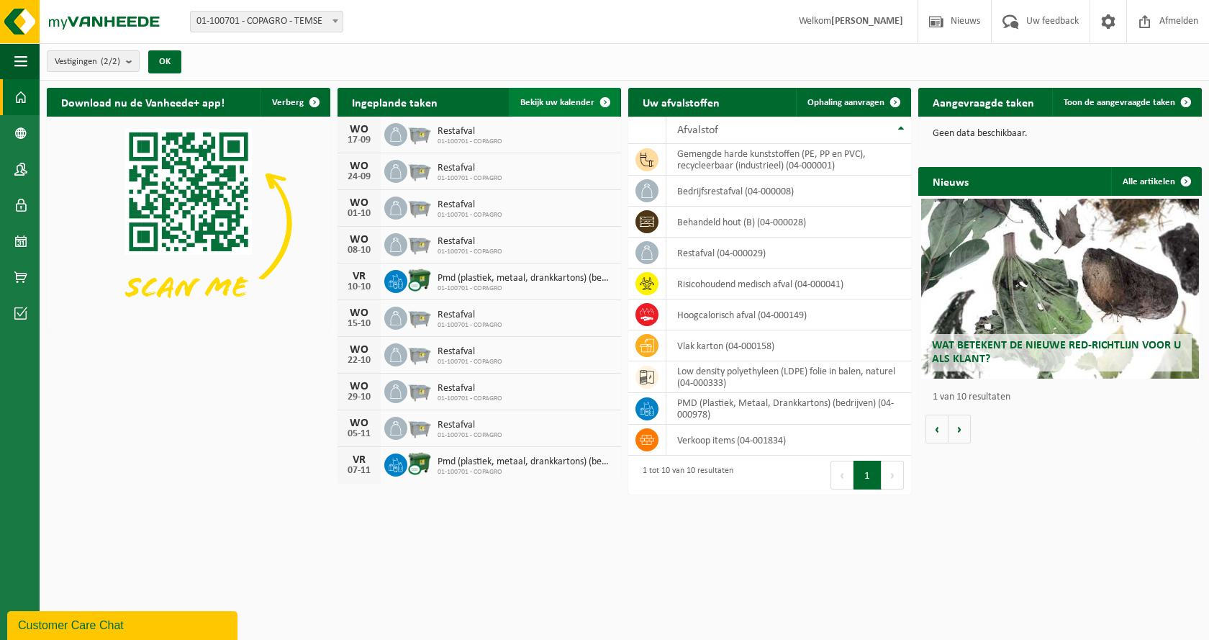 This screenshot has width=1209, height=640. What do you see at coordinates (698, 130) in the screenshot?
I see `span: Afvalstof` at bounding box center [698, 130].